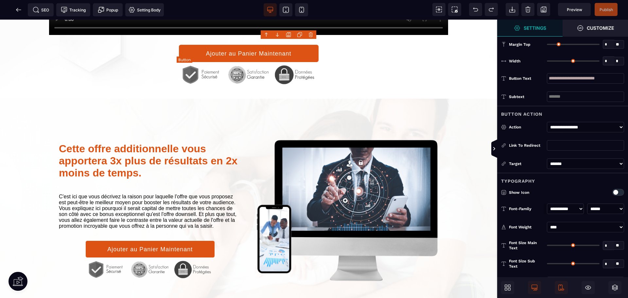  Describe the element at coordinates (600, 28) in the screenshot. I see `strong: Customize` at that location.